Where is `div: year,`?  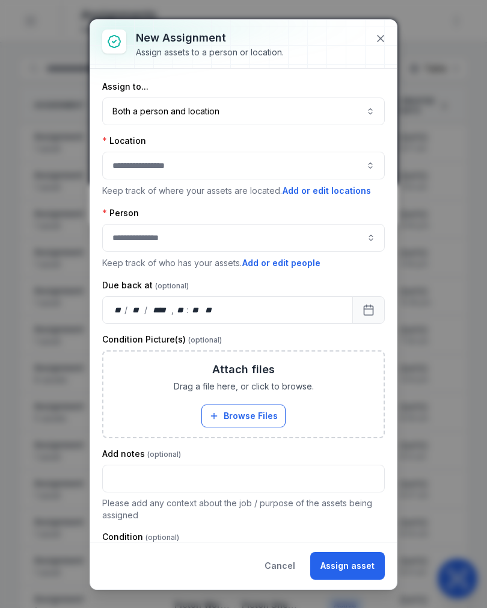
div: year, is located at coordinates (159, 310).